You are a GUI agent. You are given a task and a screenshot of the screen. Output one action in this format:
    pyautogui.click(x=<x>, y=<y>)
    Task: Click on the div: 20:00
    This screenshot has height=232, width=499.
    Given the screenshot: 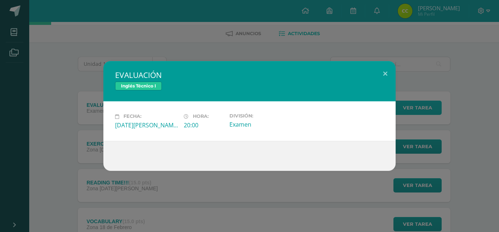 What is the action you would take?
    pyautogui.click(x=204, y=125)
    